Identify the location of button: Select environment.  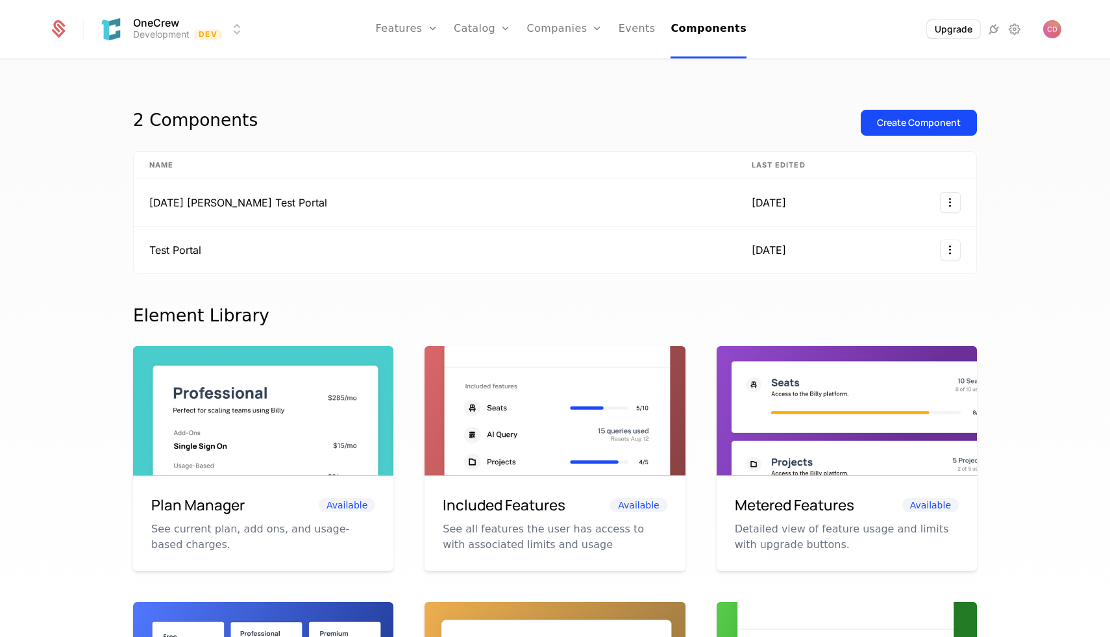
(172, 29).